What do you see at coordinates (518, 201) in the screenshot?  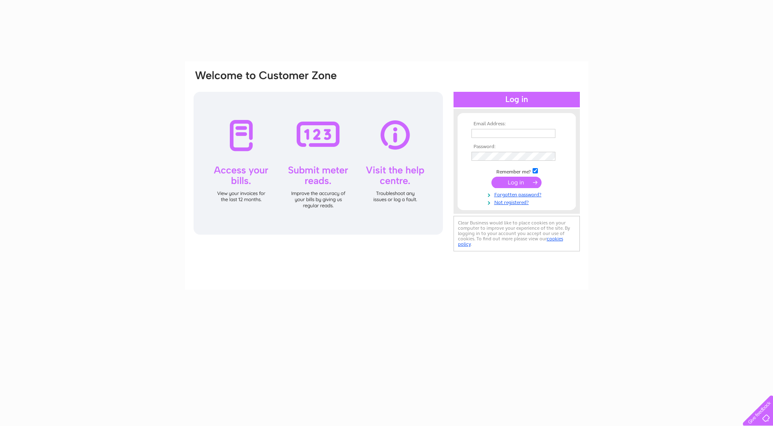 I see `a: Not registered?` at bounding box center [518, 201].